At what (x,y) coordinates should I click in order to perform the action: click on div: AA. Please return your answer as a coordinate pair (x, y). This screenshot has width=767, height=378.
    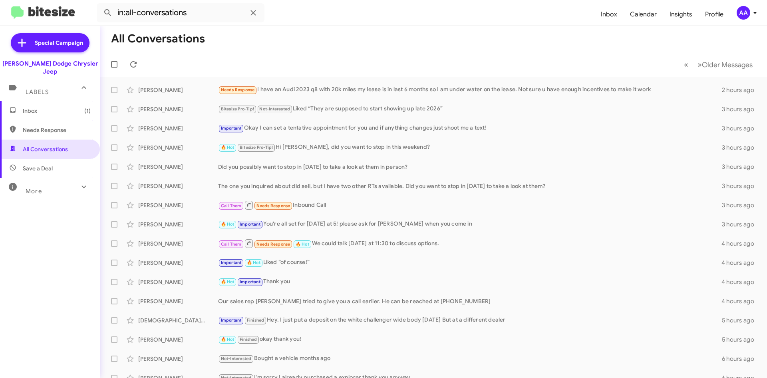
    Looking at the image, I should click on (744, 13).